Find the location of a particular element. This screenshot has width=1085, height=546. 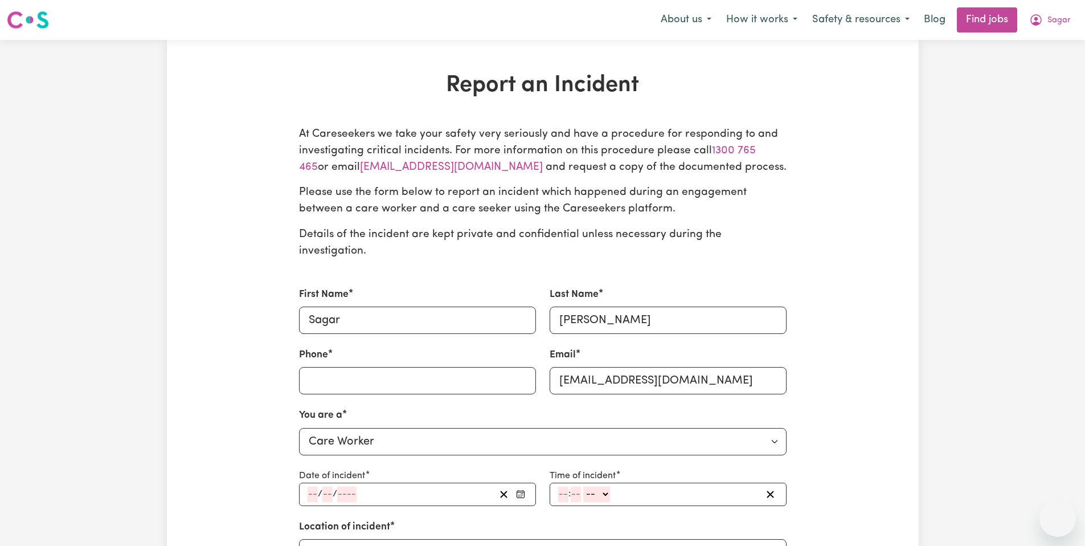

a: Careseekers logo is located at coordinates (28, 20).